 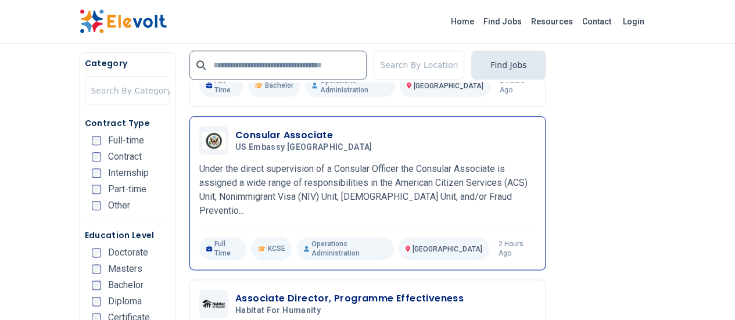 What do you see at coordinates (306, 135) in the screenshot?
I see `h3: Consular Associate` at bounding box center [306, 135].